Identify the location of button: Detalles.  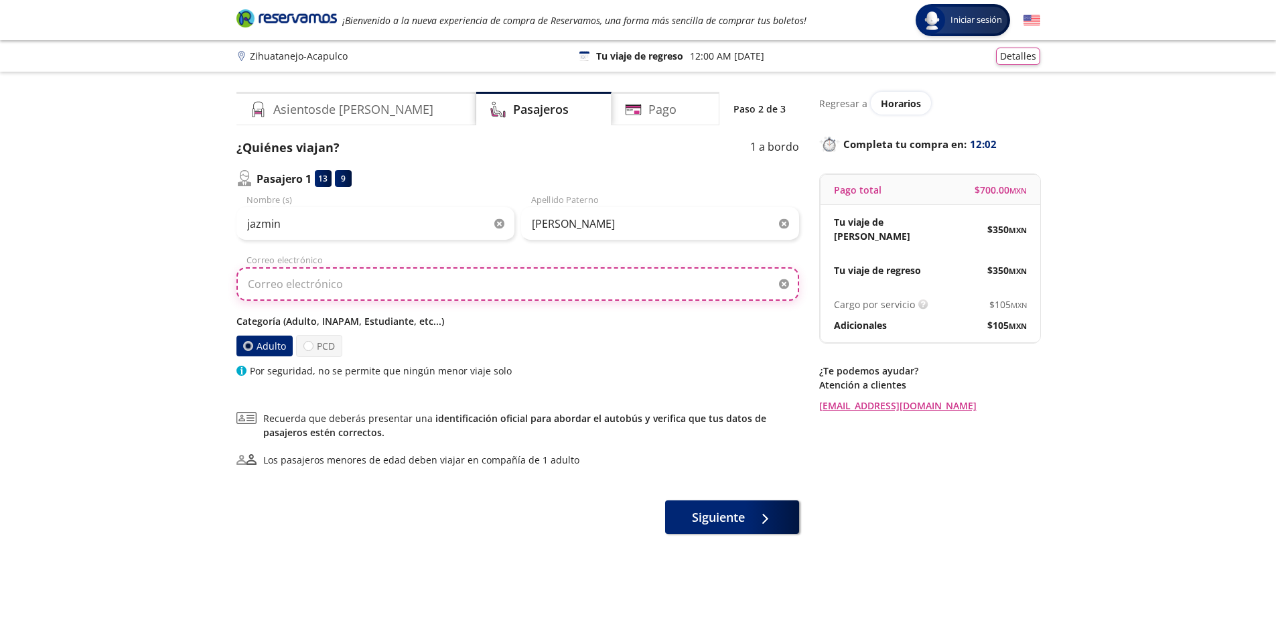
(1018, 56).